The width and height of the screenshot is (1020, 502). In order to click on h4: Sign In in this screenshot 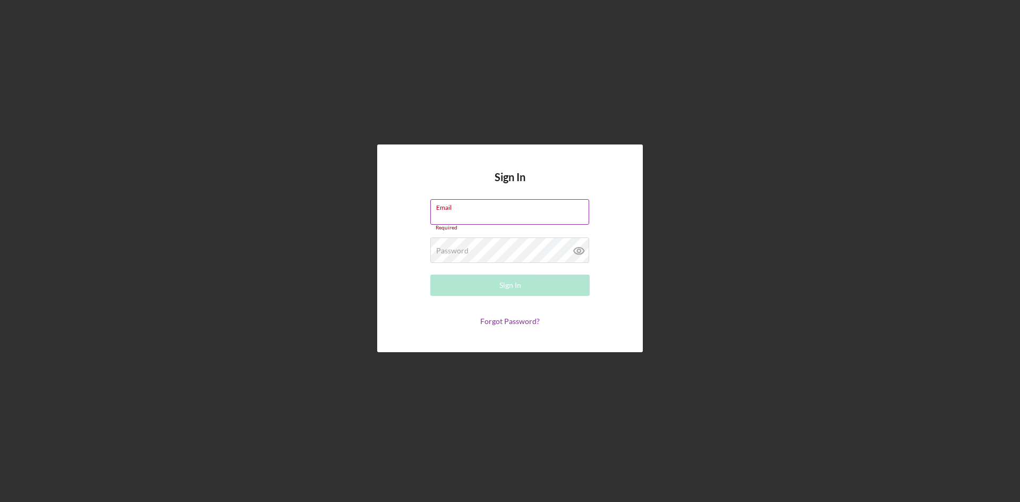, I will do `click(510, 185)`.